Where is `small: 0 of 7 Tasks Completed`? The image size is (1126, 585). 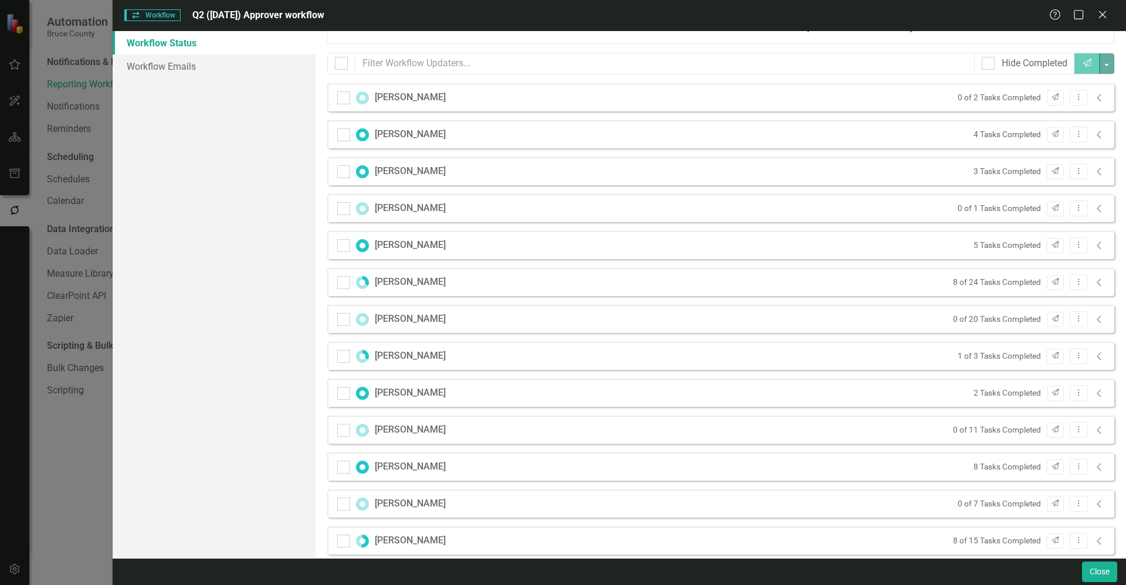 small: 0 of 7 Tasks Completed is located at coordinates (1000, 504).